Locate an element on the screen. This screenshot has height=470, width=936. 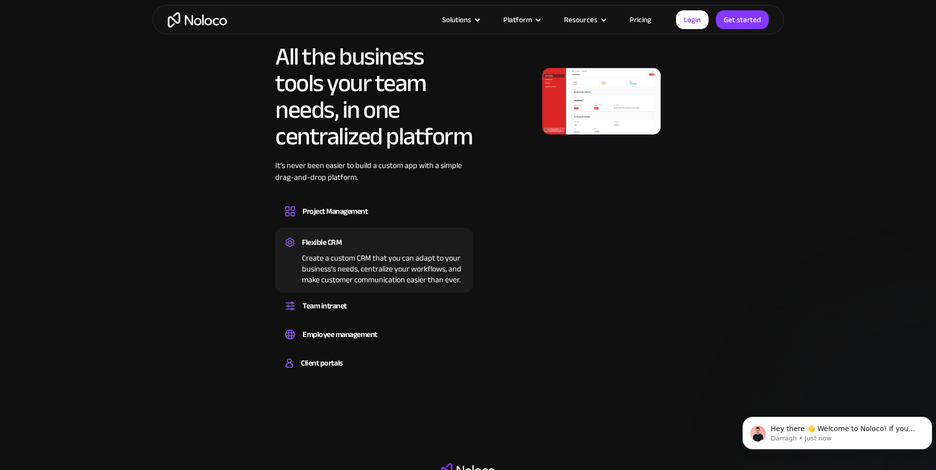
p: Hey there 👋 Welcome to Noloco! If you have any questions, just reply to this message. [GEOGRAPHIC... is located at coordinates (107, 33).